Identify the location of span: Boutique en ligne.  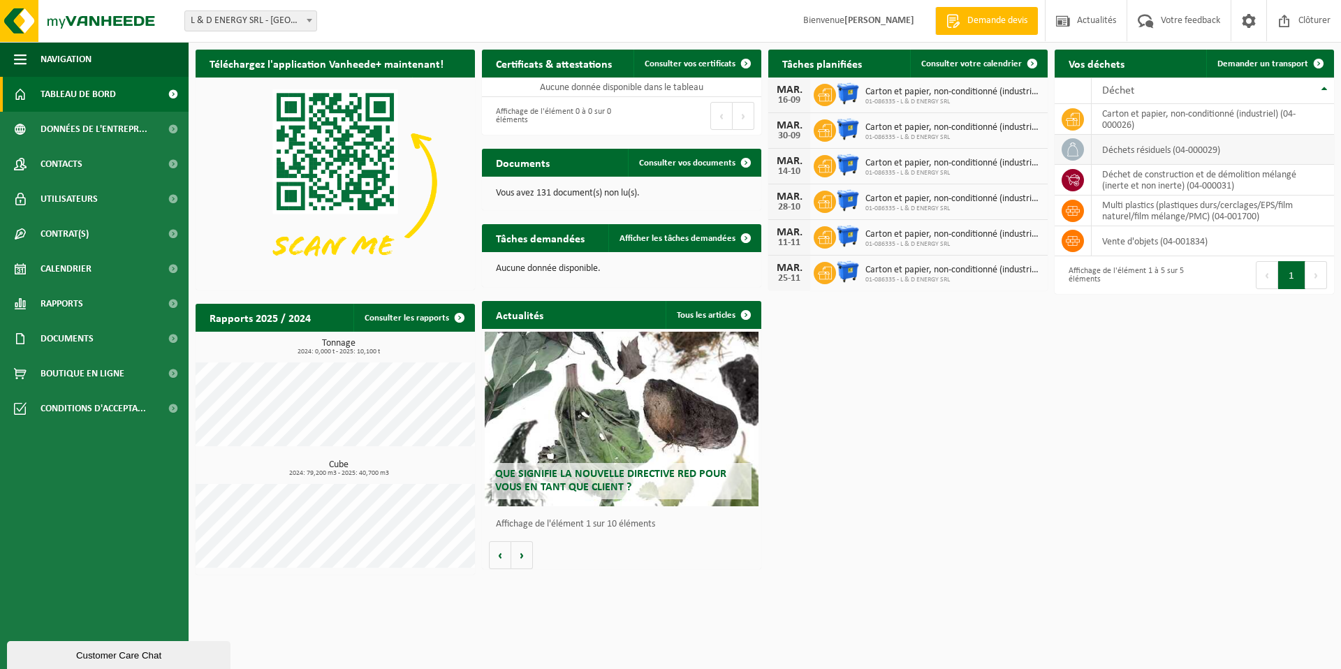
(82, 374).